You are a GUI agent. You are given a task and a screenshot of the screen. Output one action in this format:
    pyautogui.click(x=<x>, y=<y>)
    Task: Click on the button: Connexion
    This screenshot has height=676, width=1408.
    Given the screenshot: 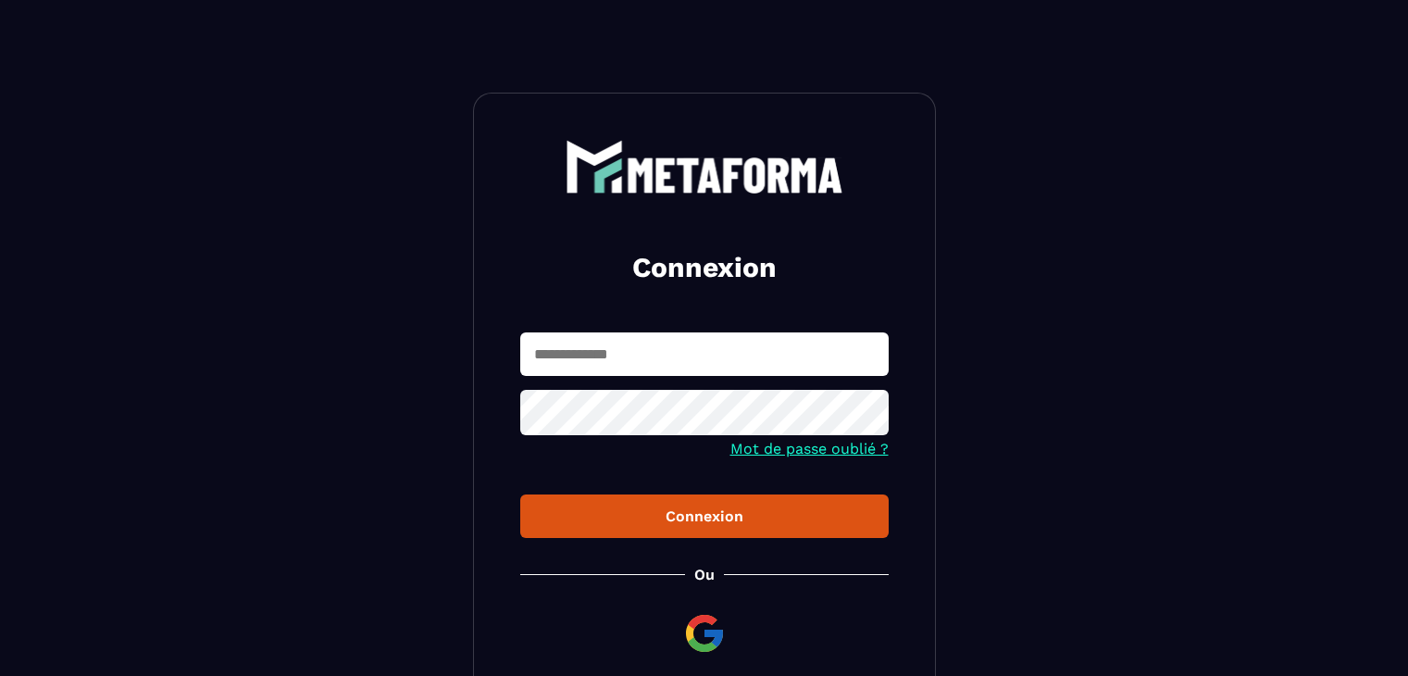 What is the action you would take?
    pyautogui.click(x=704, y=516)
    